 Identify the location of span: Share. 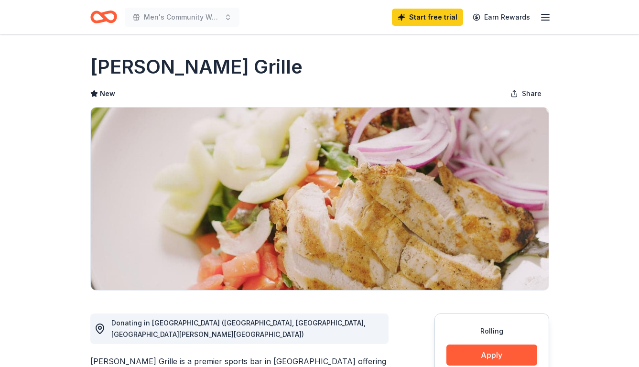
(532, 94).